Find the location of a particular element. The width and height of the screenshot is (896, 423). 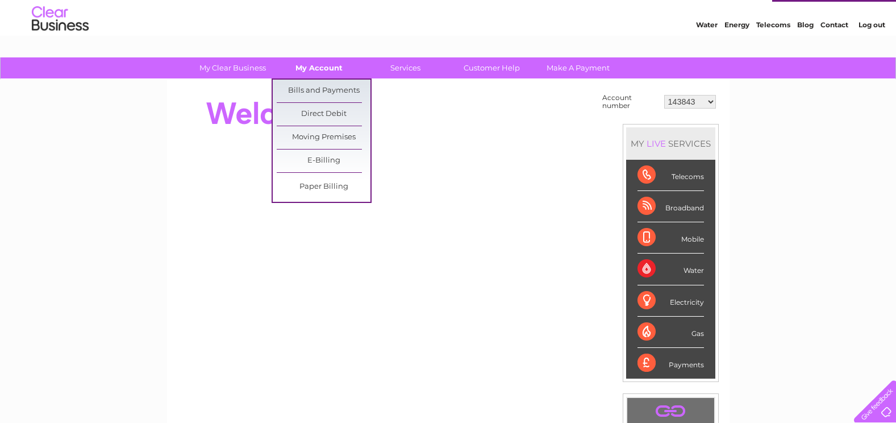

a: Contact is located at coordinates (834, 52).